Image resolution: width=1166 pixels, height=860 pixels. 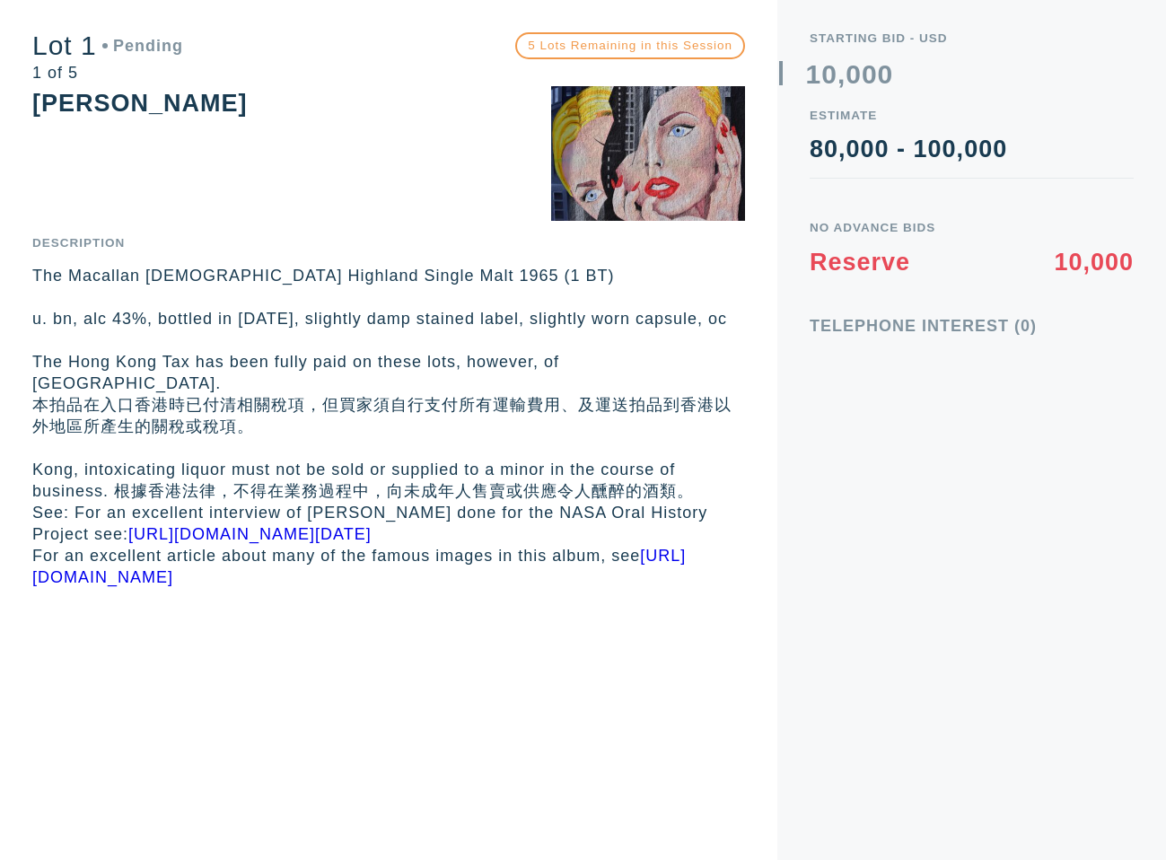 What do you see at coordinates (814, 74) in the screenshot?
I see `div: 1` at bounding box center [814, 74].